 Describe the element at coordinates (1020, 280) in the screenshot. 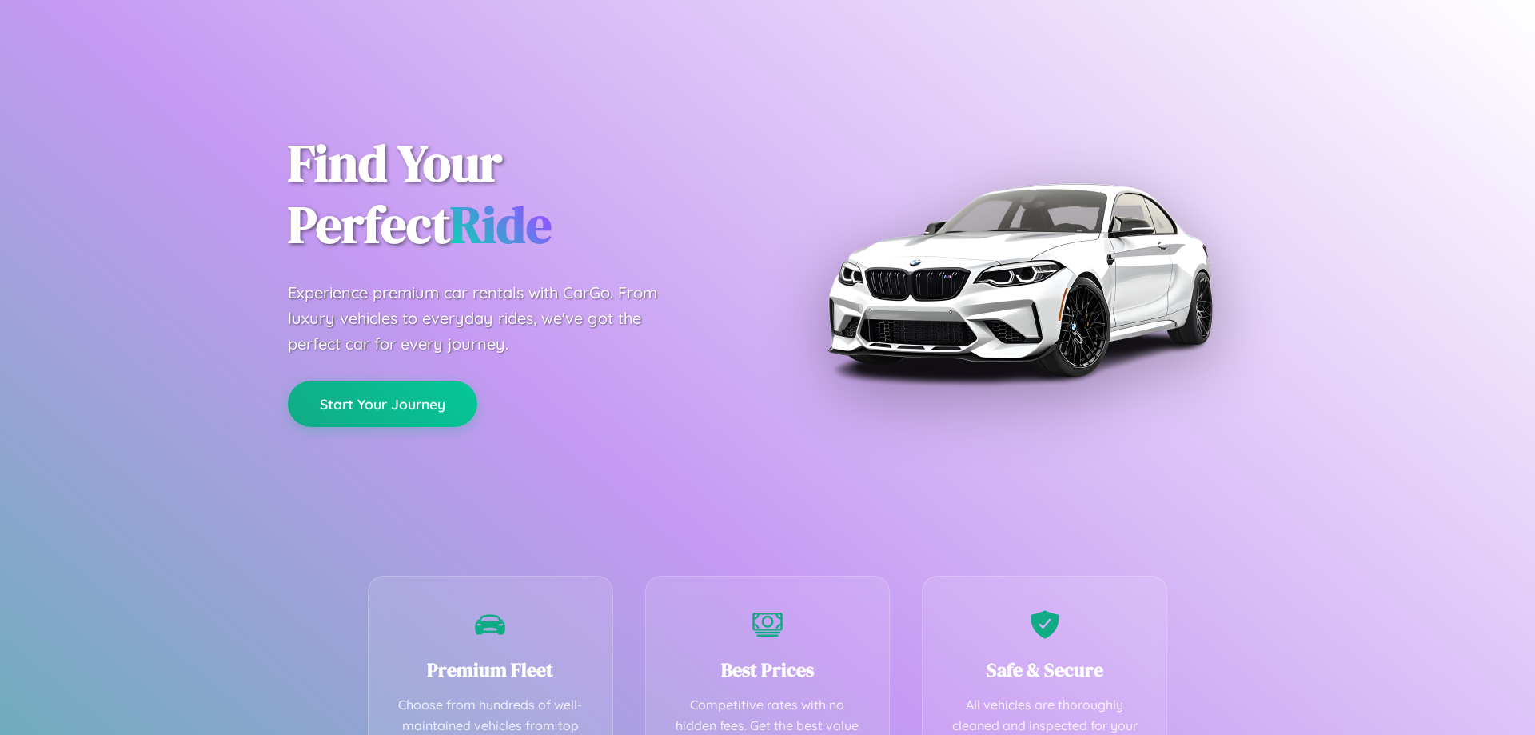

I see `img: Premium BMW car rental vehicle` at that location.